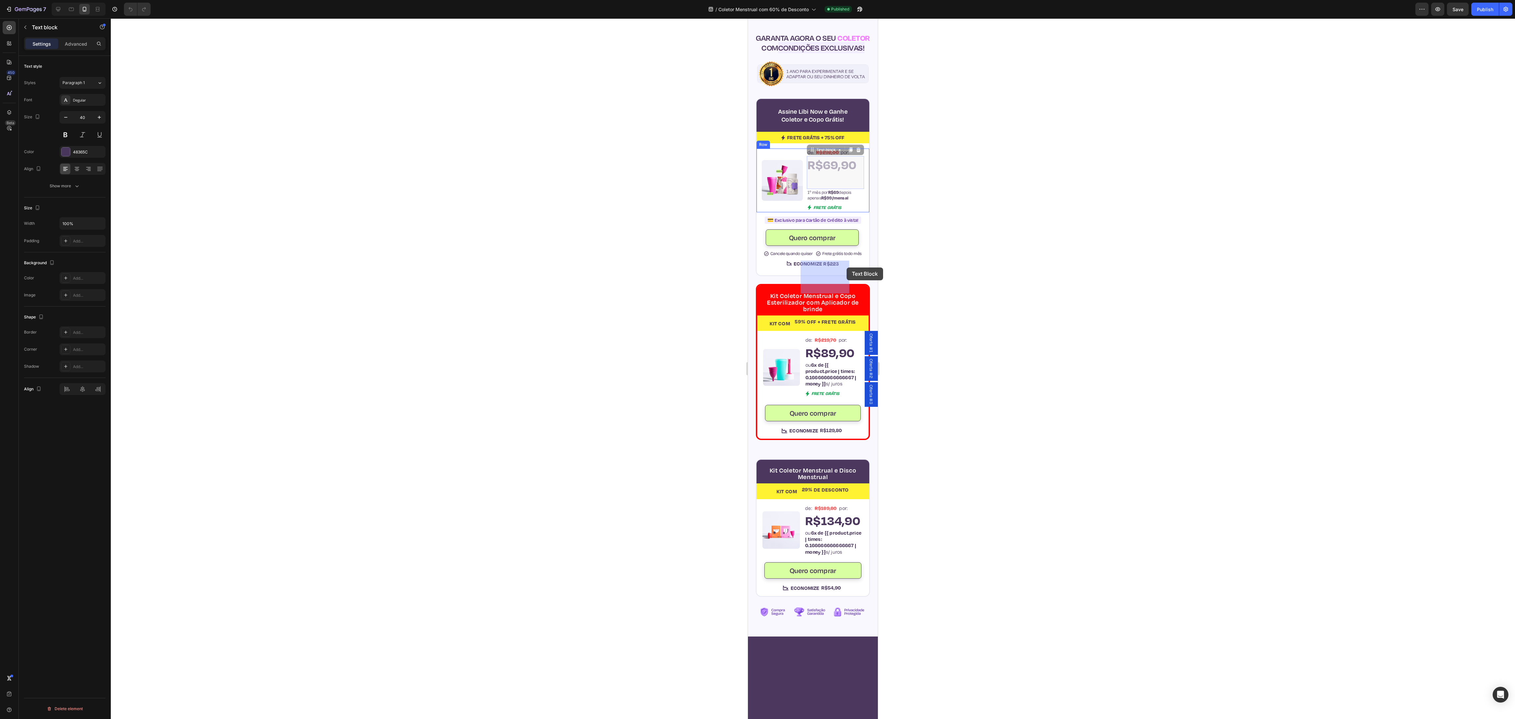 This screenshot has height=719, width=1515. I want to click on div: Padding, so click(32, 241).